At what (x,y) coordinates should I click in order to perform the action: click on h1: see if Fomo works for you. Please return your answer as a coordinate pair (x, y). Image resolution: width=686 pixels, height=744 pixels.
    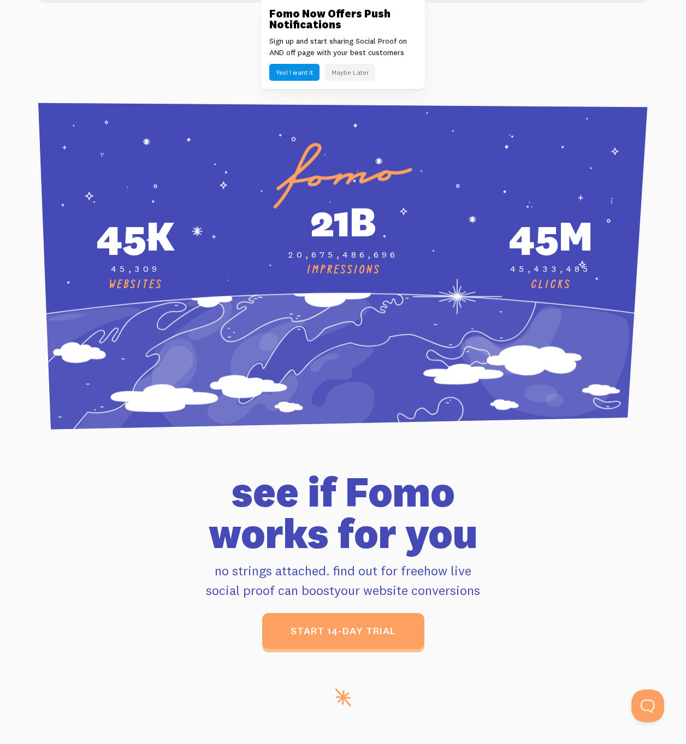
    Looking at the image, I should click on (343, 513).